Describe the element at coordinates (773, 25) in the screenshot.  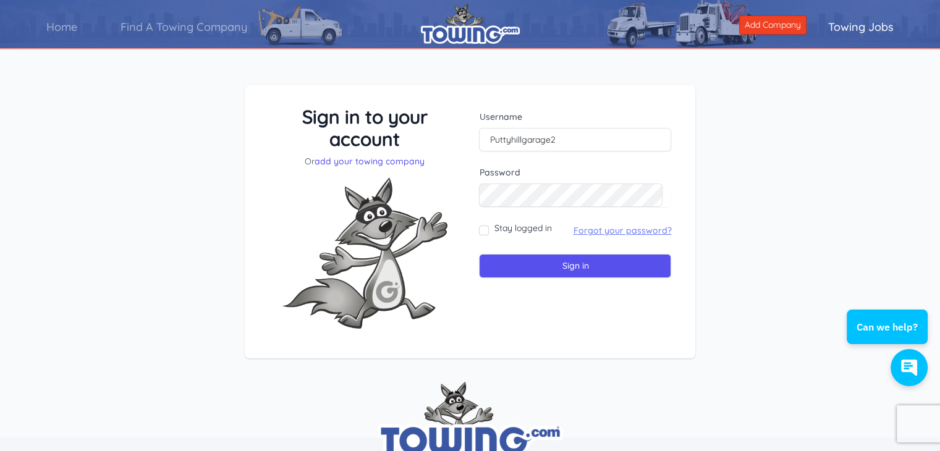
I see `a: Add Company` at that location.